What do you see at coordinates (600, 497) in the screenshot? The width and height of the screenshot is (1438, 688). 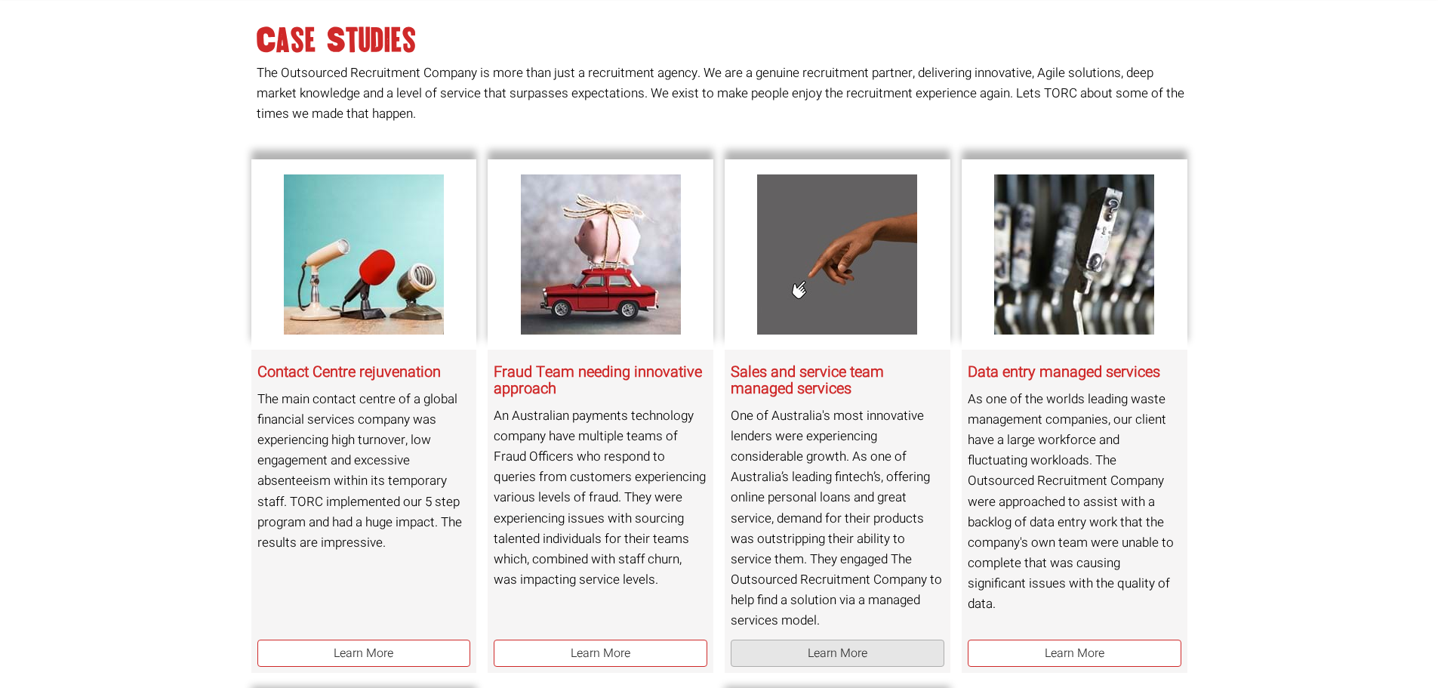 I see `p: An Australian payments technology company have multiple teams of Fraud Officers who respond to qu...` at bounding box center [600, 497].